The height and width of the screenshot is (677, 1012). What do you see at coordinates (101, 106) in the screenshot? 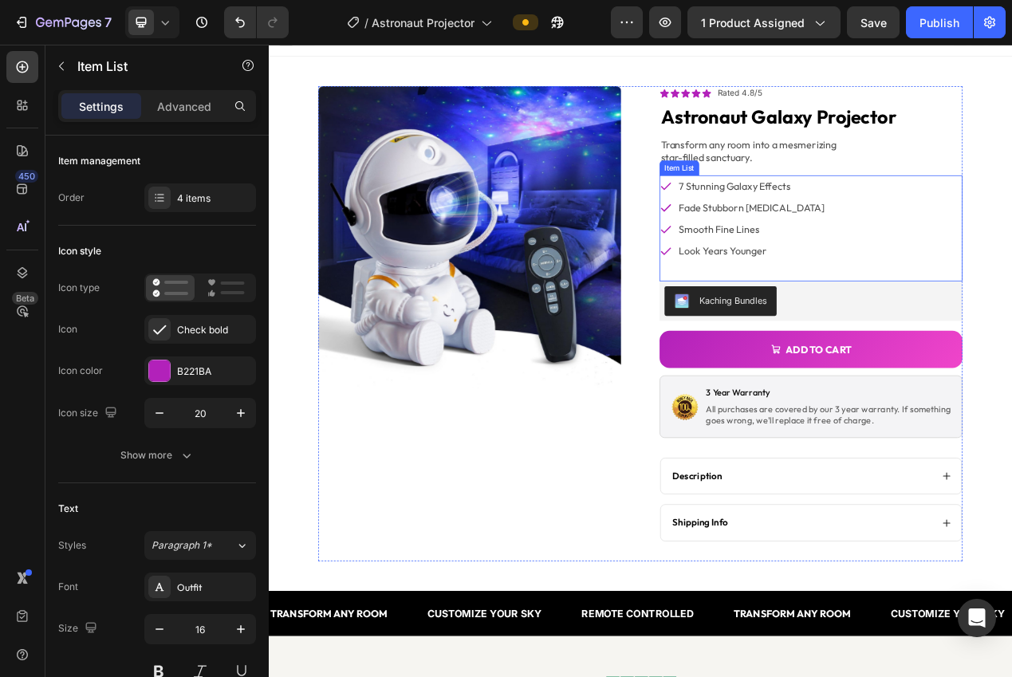
I see `p: Settings` at bounding box center [101, 106].